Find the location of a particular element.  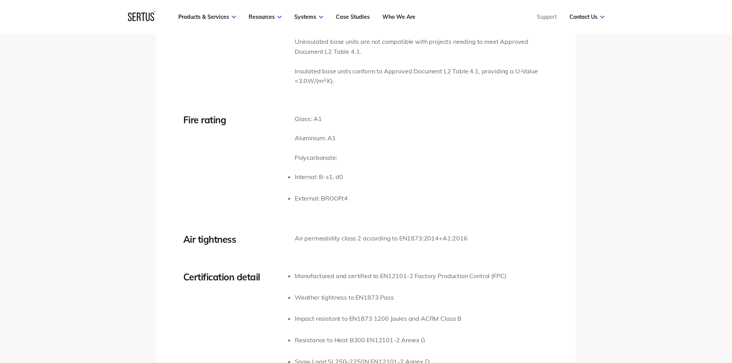

p: Glass: A1 is located at coordinates (321, 119).